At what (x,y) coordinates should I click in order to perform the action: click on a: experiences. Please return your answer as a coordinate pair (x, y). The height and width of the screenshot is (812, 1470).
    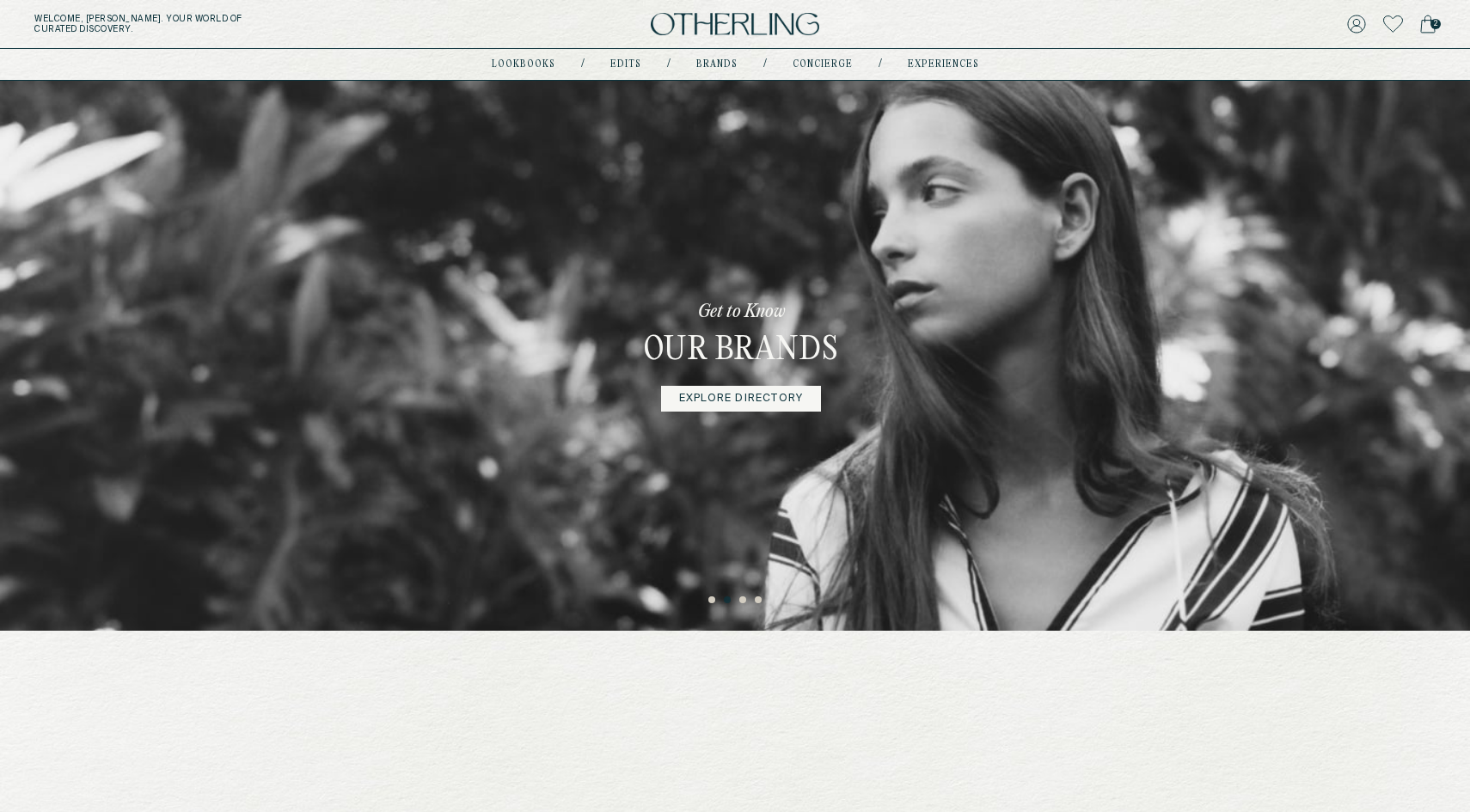
    Looking at the image, I should click on (943, 65).